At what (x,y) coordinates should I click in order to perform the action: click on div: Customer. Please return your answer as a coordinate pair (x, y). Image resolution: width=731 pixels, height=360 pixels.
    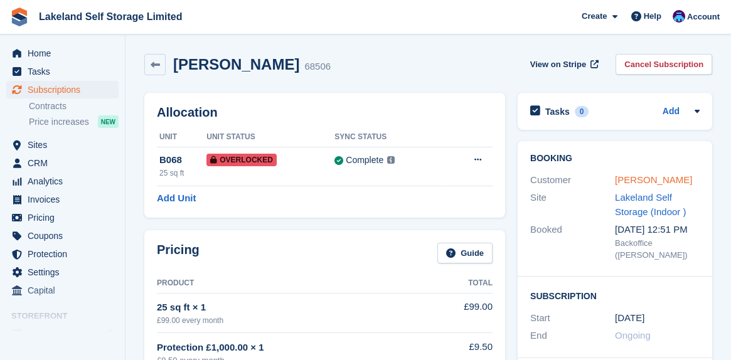
    Looking at the image, I should click on (573, 180).